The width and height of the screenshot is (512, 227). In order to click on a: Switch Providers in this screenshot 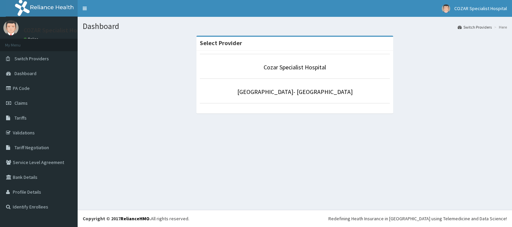, I will do `click(474, 27)`.